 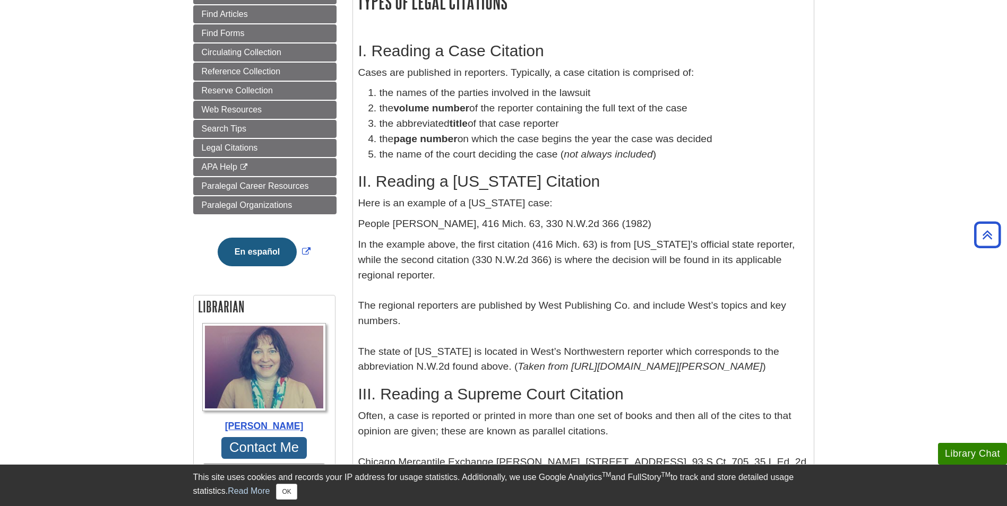 I want to click on em: not always included, so click(x=608, y=154).